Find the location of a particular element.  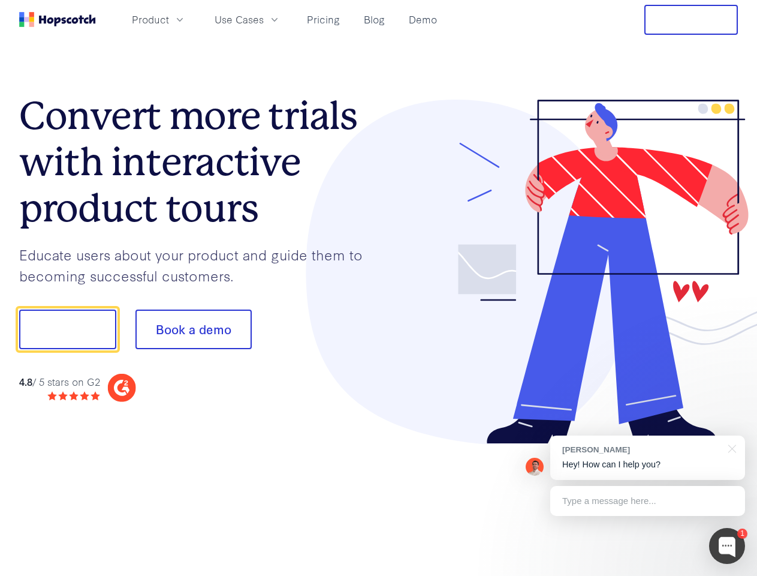

strong: 4.8 is located at coordinates (26, 381).